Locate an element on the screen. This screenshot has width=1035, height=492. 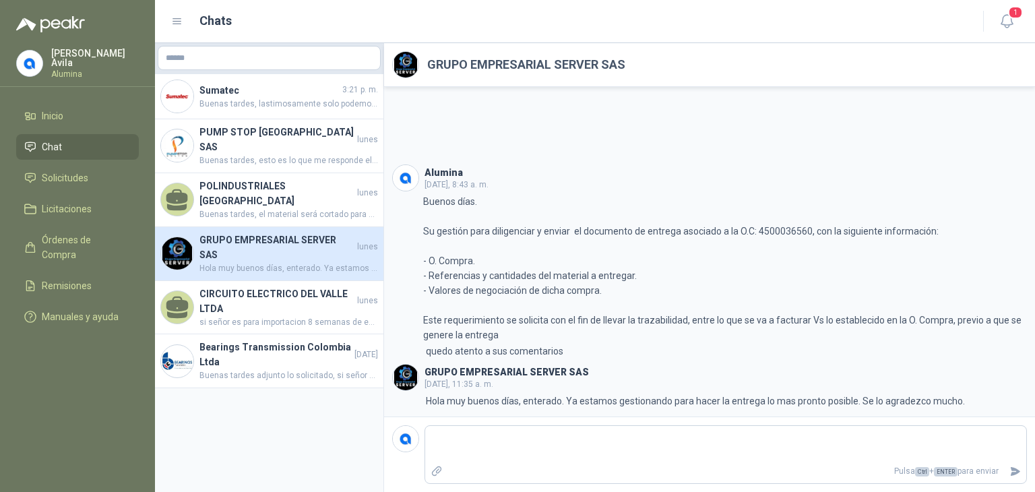
a: Solicitudes is located at coordinates (77, 178).